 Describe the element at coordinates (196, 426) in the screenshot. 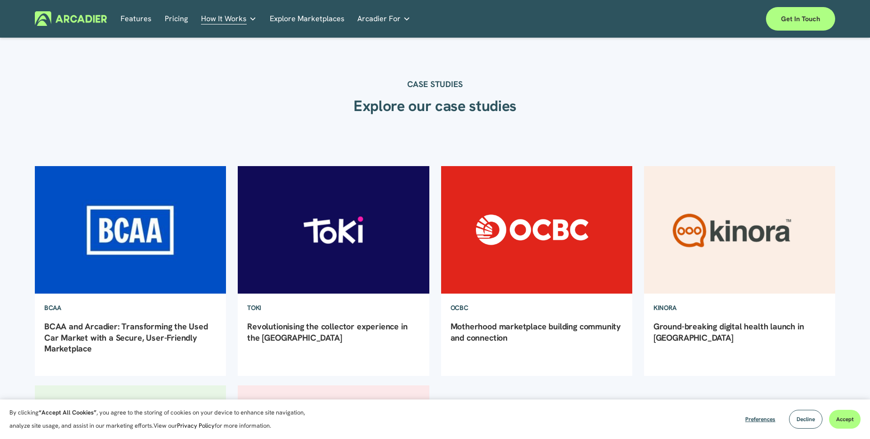

I see `a: Privacy Policy` at that location.